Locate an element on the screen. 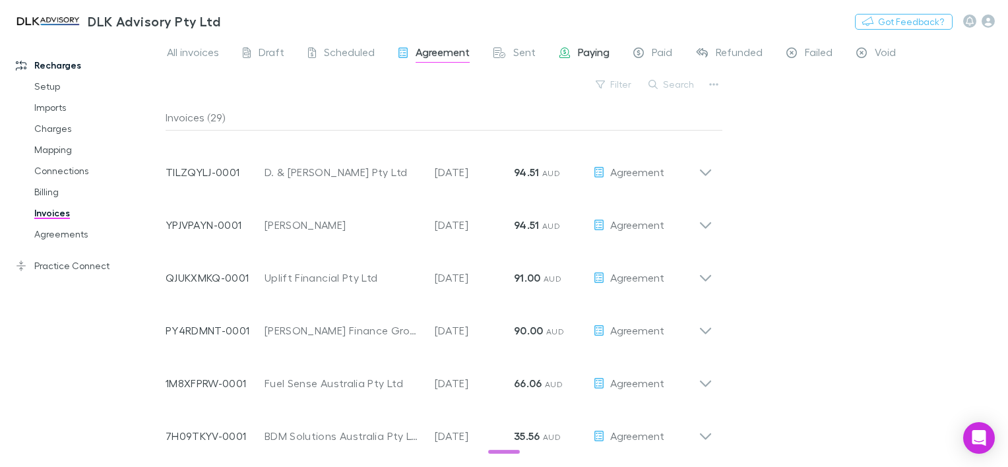 This screenshot has width=1008, height=467. h3: DLK Advisory Pty Ltd is located at coordinates (154, 21).